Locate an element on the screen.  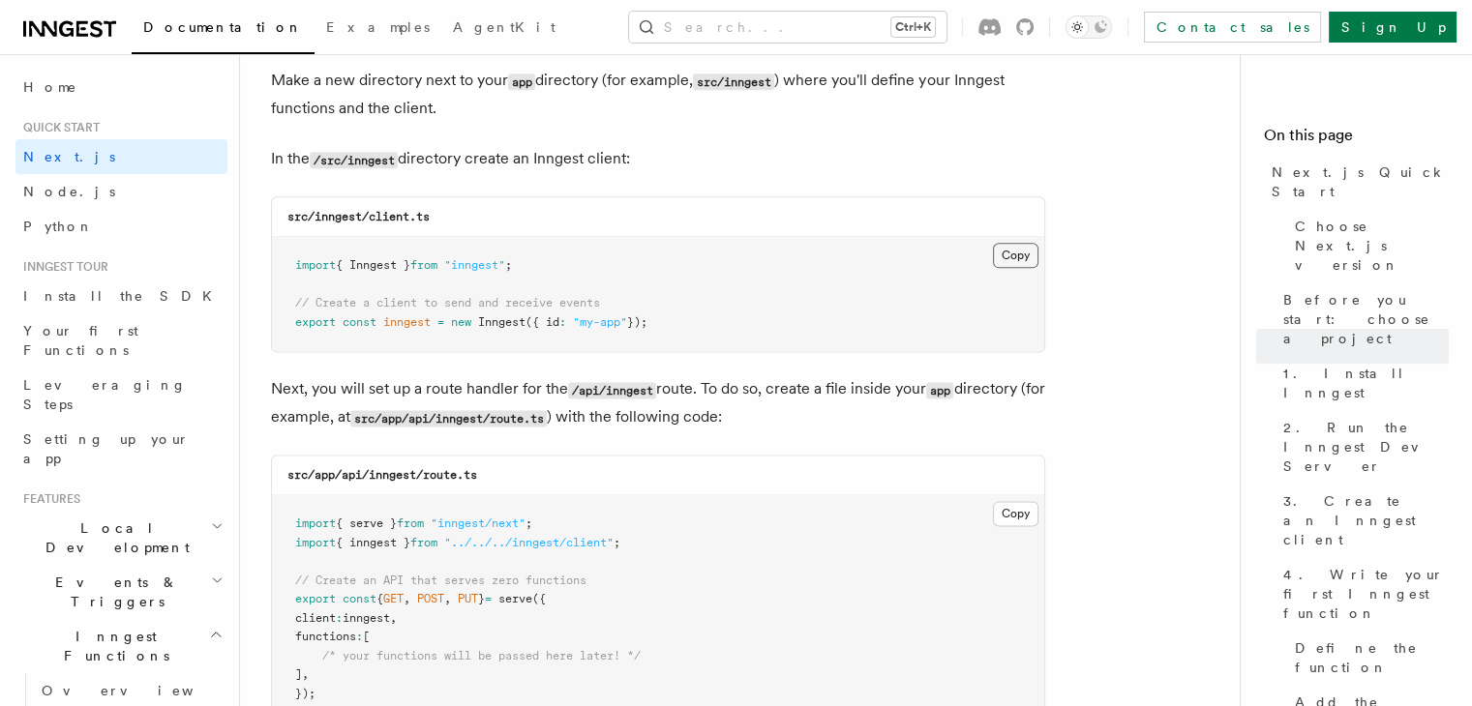
a: Choose Next.js version is located at coordinates (1367, 246).